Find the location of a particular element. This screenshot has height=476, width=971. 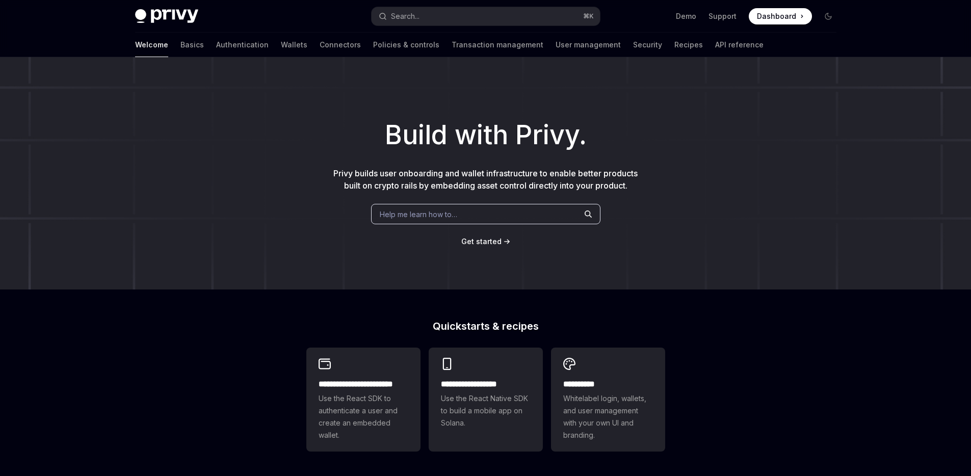

span: Use the React Native SDK to build a mobile app on Solana. is located at coordinates (486, 411).